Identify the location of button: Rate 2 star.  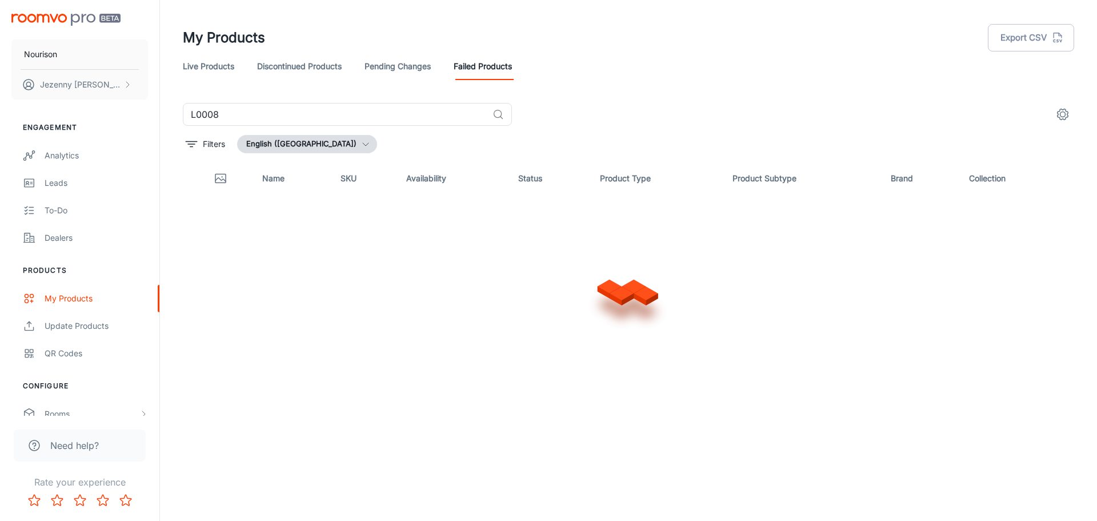
(57, 500).